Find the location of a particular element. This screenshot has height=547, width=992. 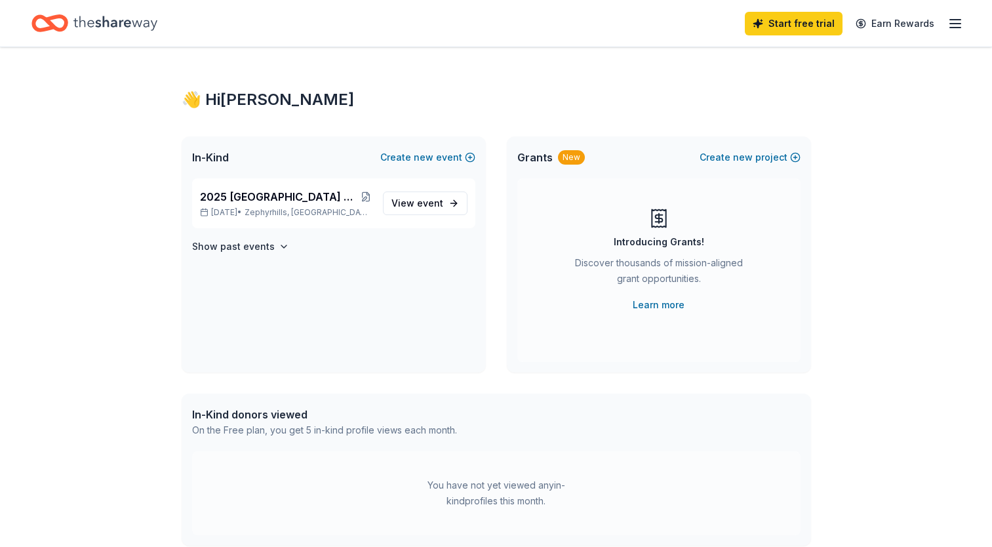

span: View is located at coordinates (417, 203).